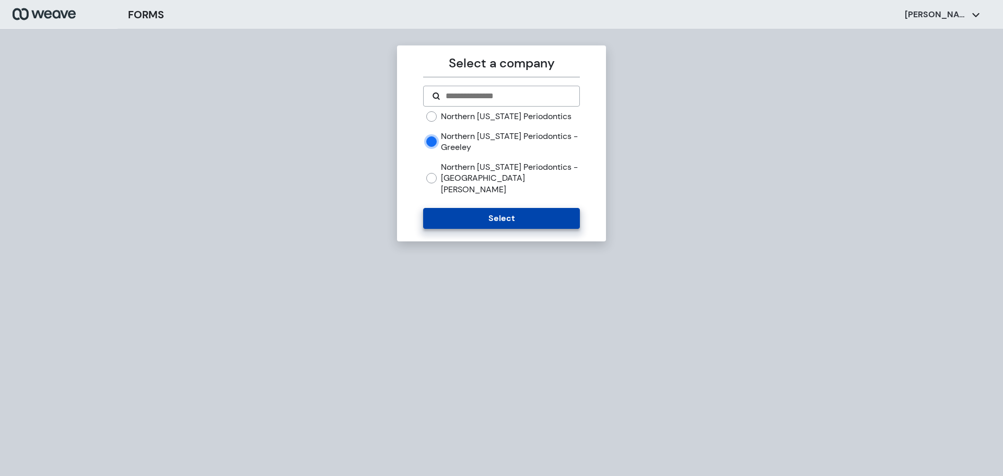  What do you see at coordinates (501, 218) in the screenshot?
I see `button: Select` at bounding box center [501, 218].